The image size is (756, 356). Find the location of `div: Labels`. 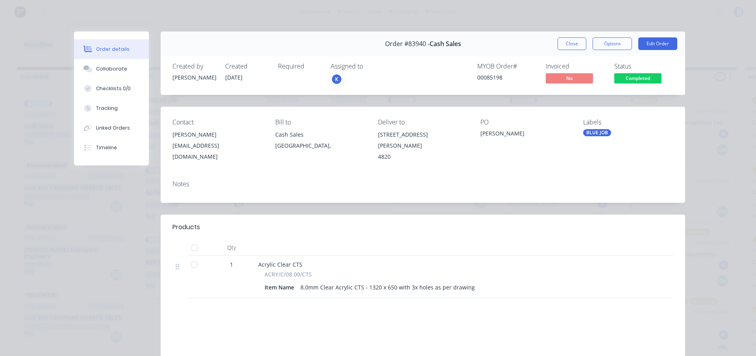

div: Labels is located at coordinates (628, 122).